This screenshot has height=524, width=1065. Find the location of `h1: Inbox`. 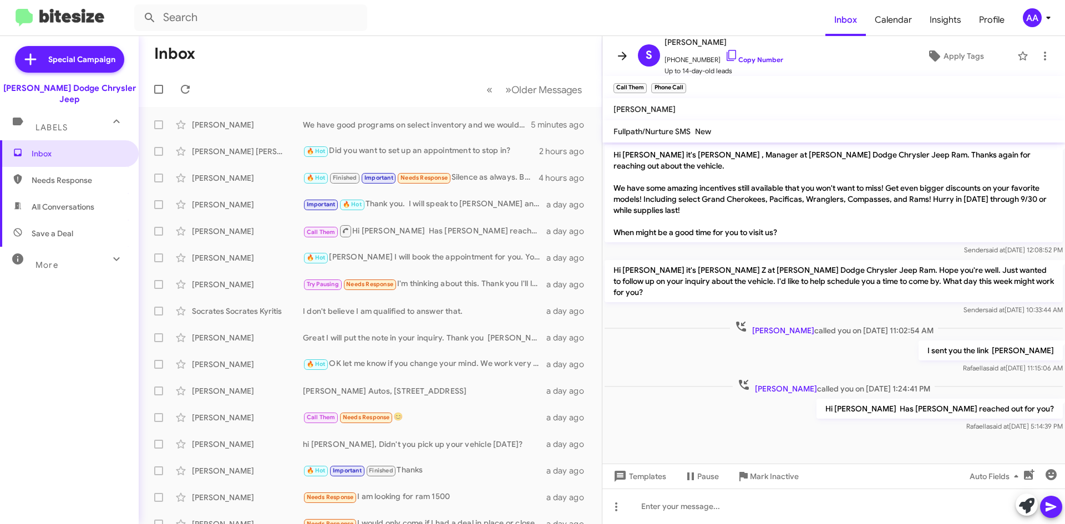

h1: Inbox is located at coordinates (175, 54).